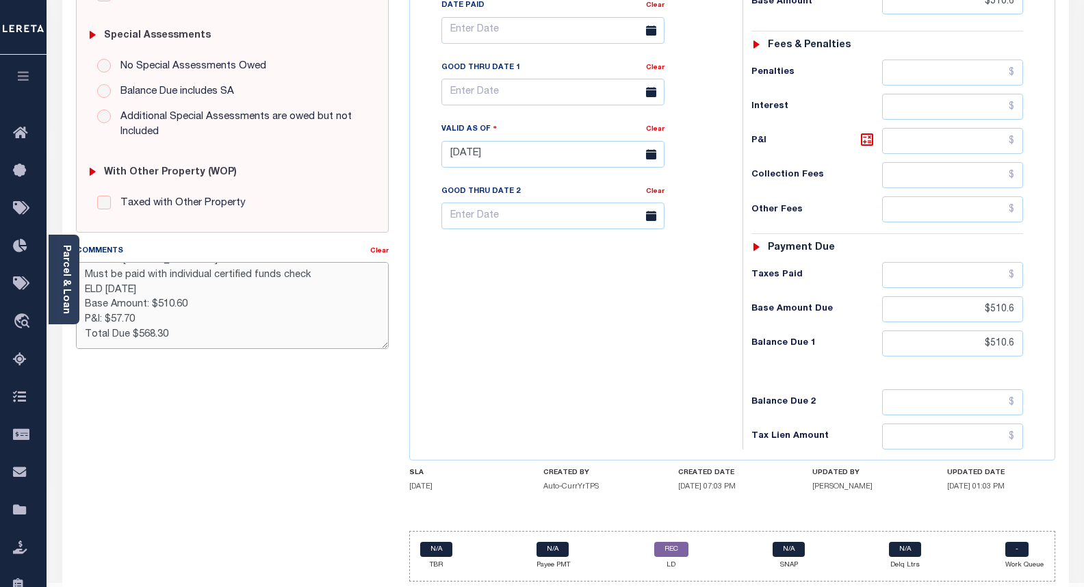  What do you see at coordinates (480, 68) in the screenshot?
I see `label: Good Thru Date 1` at bounding box center [480, 68].